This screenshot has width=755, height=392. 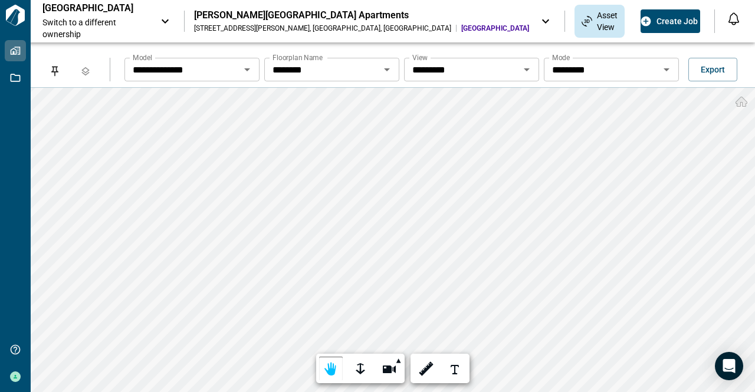 What do you see at coordinates (297, 57) in the screenshot?
I see `label: Floorplan Name` at bounding box center [297, 57].